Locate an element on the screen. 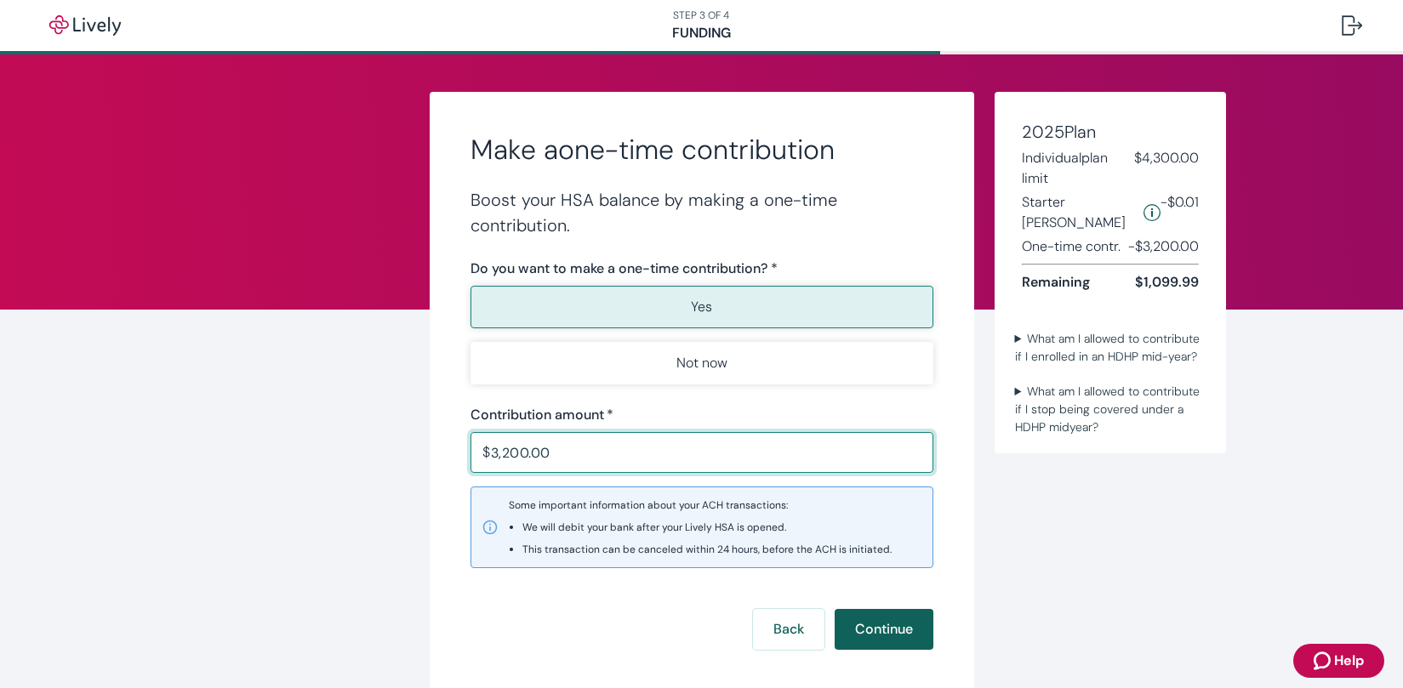 The width and height of the screenshot is (1403, 688). h4: 2025 Plan is located at coordinates (1110, 132).